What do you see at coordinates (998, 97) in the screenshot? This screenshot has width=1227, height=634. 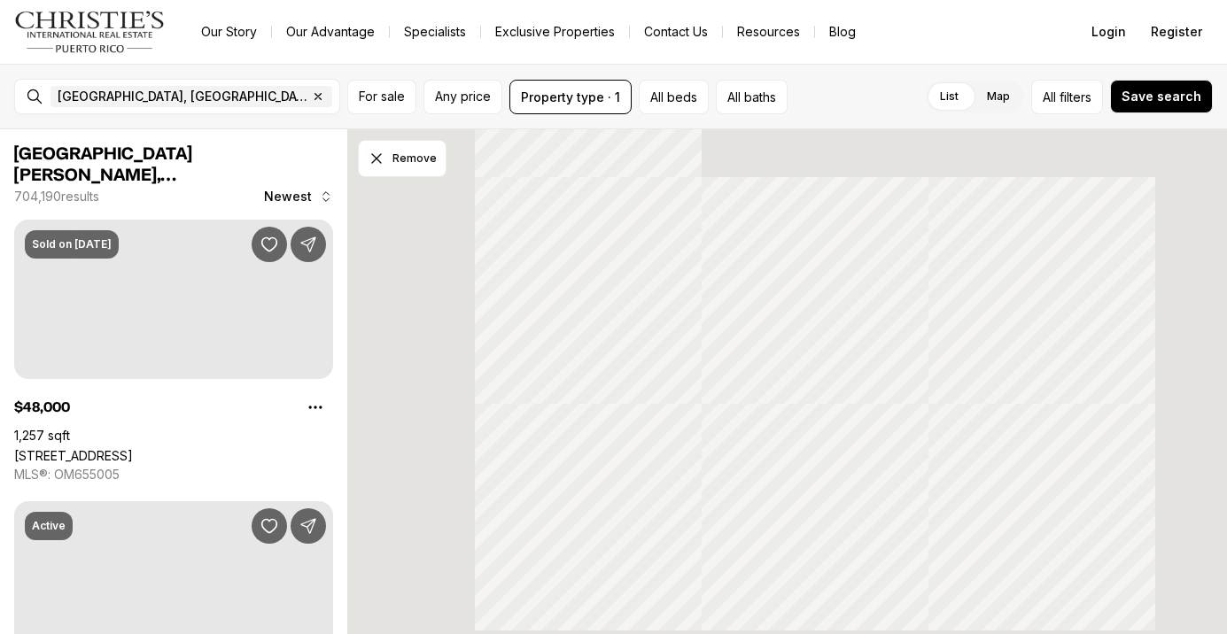 I see `label: Map` at bounding box center [998, 97].